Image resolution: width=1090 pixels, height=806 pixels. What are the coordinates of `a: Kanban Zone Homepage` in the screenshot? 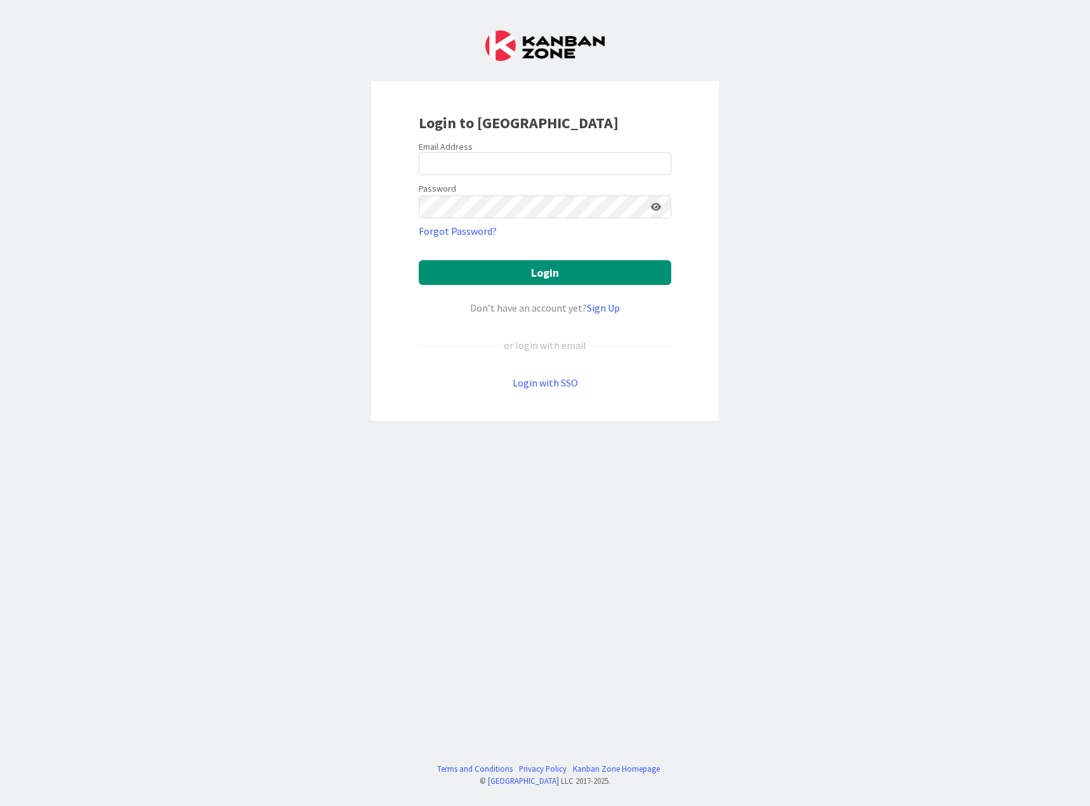 It's located at (616, 768).